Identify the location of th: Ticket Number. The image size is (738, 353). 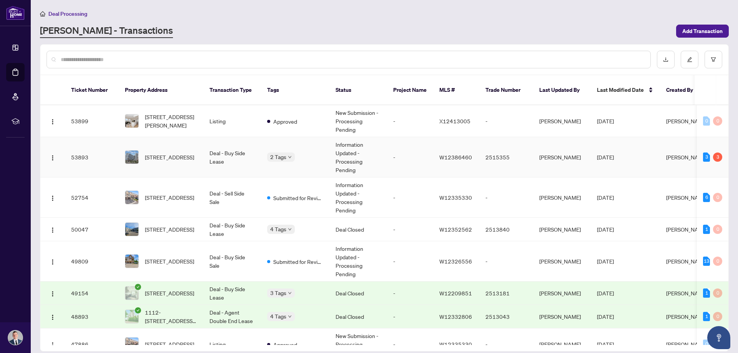
(92, 90).